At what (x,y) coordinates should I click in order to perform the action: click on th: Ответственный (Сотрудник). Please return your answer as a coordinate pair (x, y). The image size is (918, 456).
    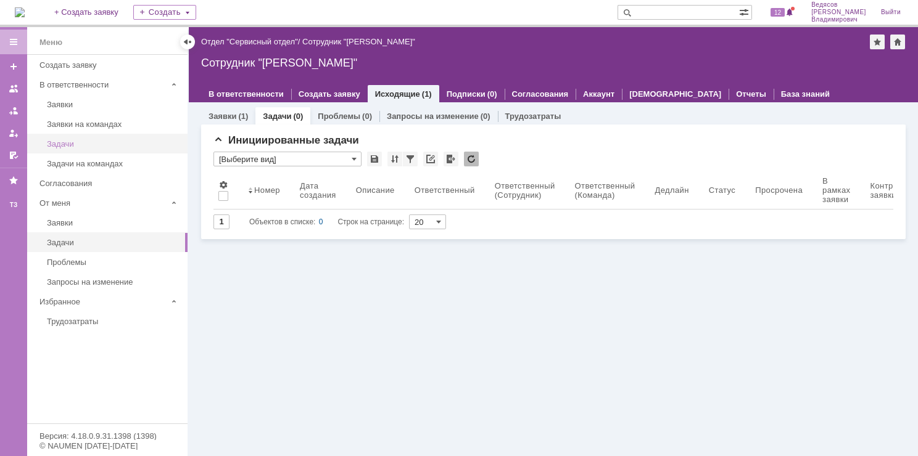
    Looking at the image, I should click on (530, 191).